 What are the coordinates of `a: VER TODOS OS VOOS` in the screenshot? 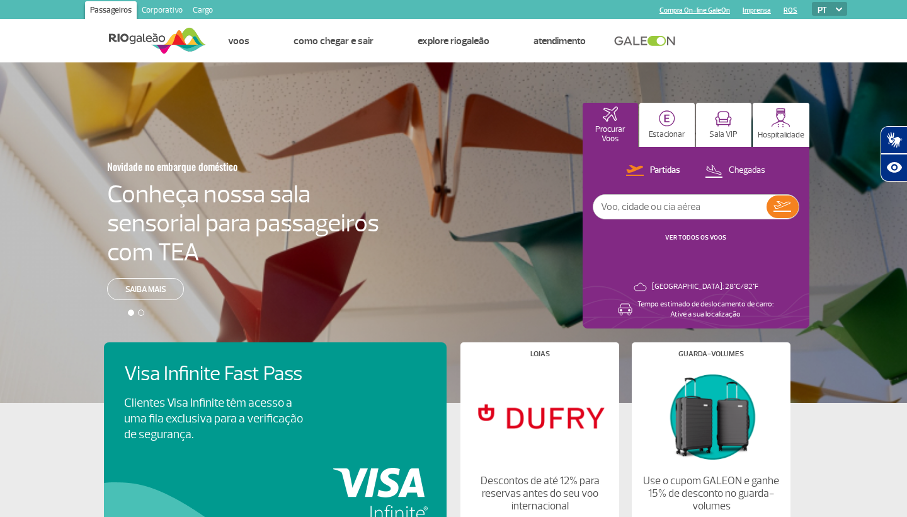 It's located at (696, 237).